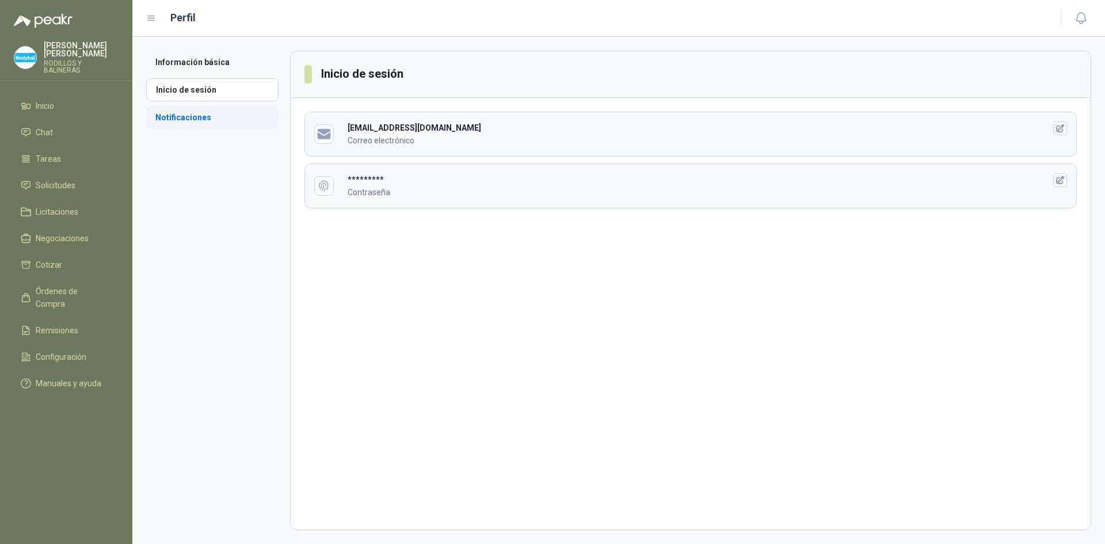 The height and width of the screenshot is (544, 1105). Describe the element at coordinates (57, 212) in the screenshot. I see `span: Licitaciones` at that location.